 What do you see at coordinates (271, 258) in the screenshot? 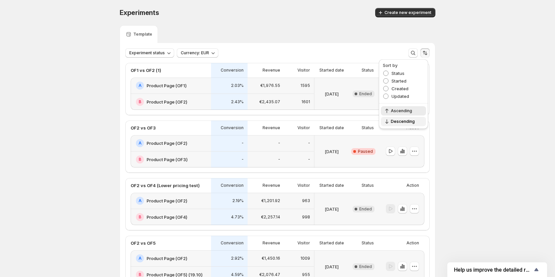
I see `p: €1,450.16` at bounding box center [271, 258].